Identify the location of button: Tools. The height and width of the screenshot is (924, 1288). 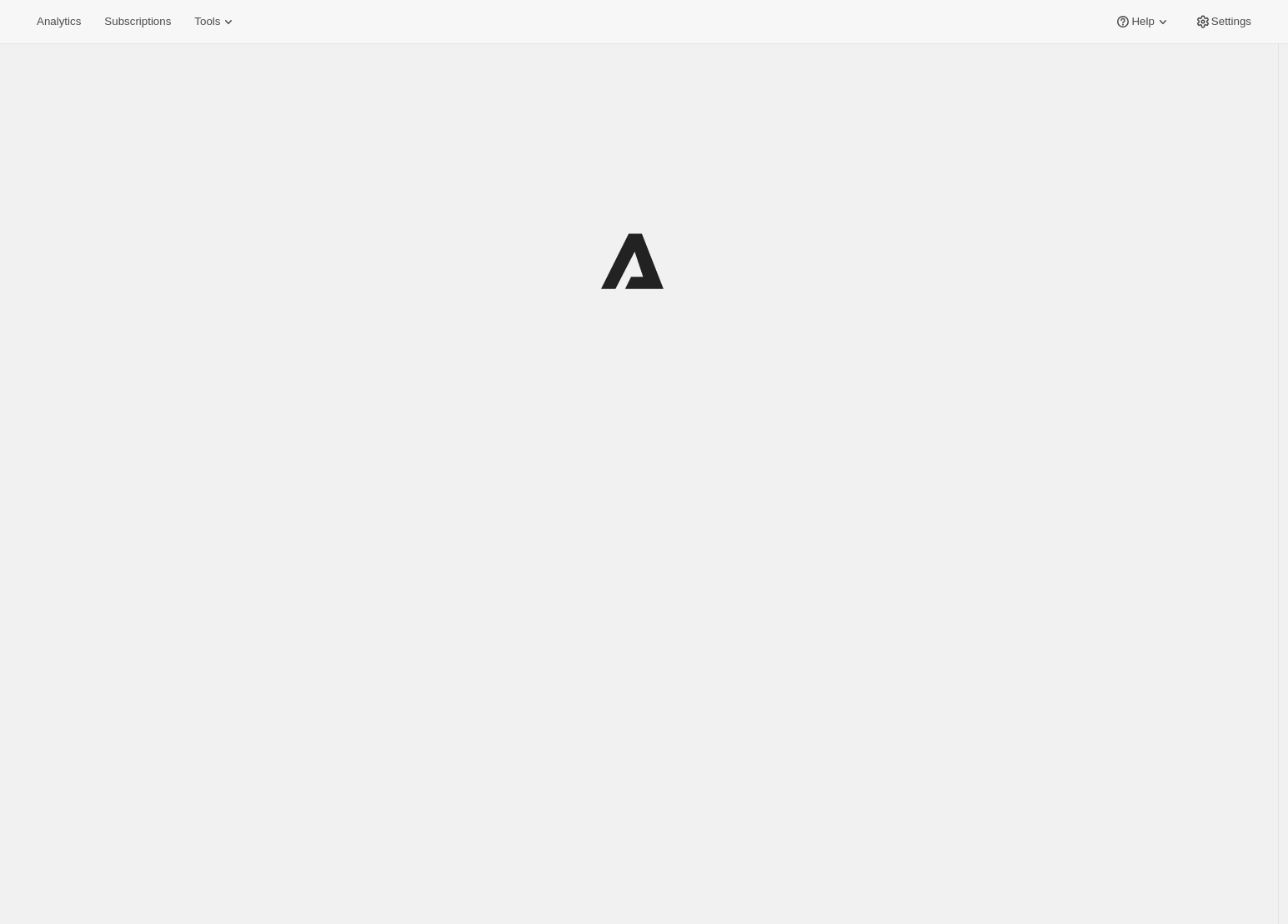
(215, 21).